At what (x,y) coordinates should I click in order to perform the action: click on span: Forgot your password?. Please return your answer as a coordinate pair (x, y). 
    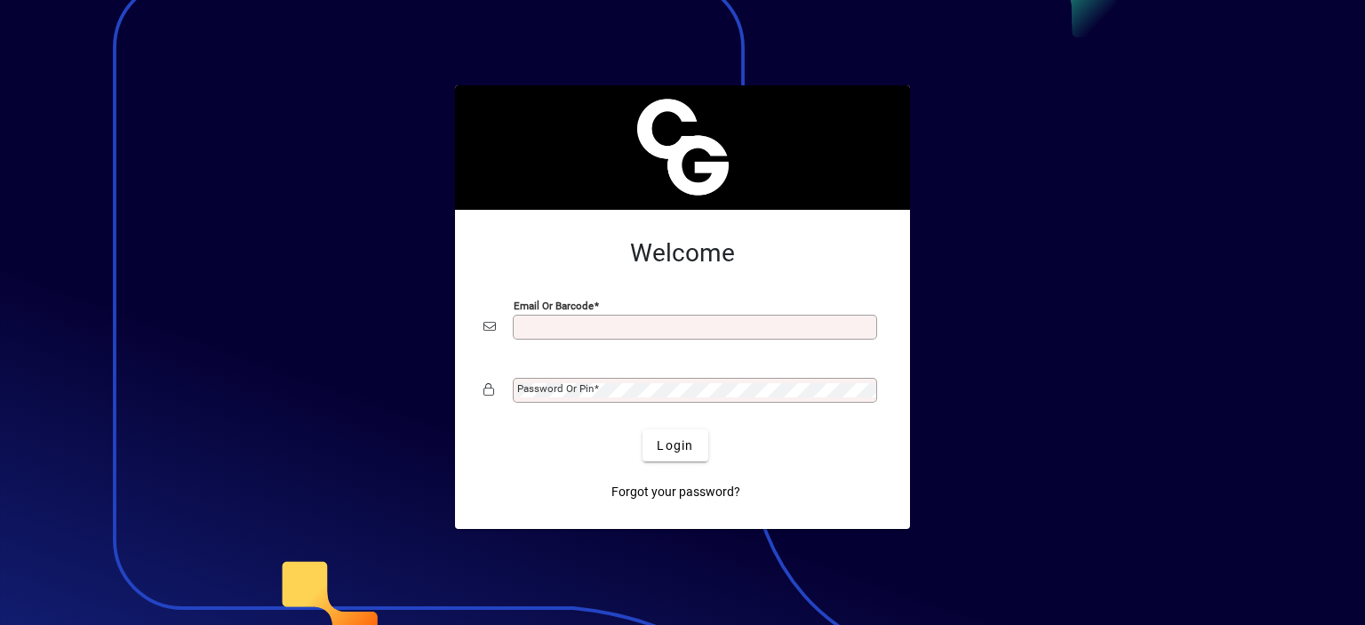
    Looking at the image, I should click on (675, 491).